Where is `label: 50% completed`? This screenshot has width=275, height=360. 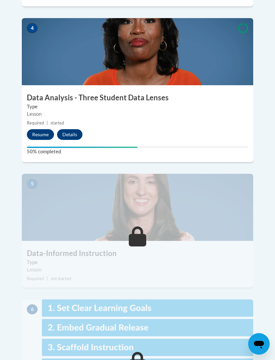 label: 50% completed is located at coordinates (138, 152).